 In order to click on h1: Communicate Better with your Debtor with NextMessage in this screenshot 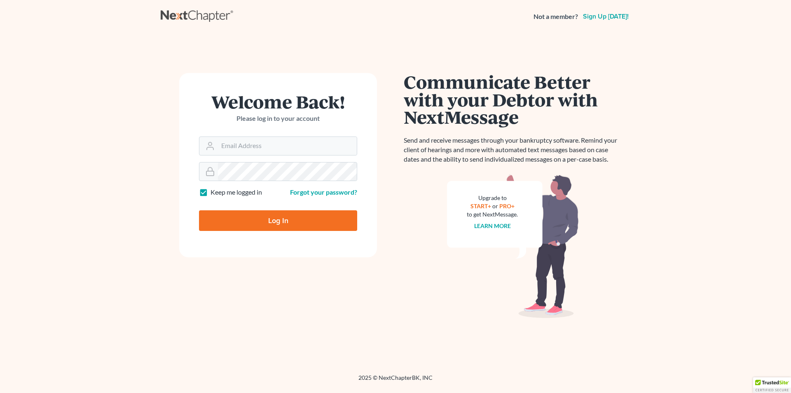, I will do `click(513, 99)`.